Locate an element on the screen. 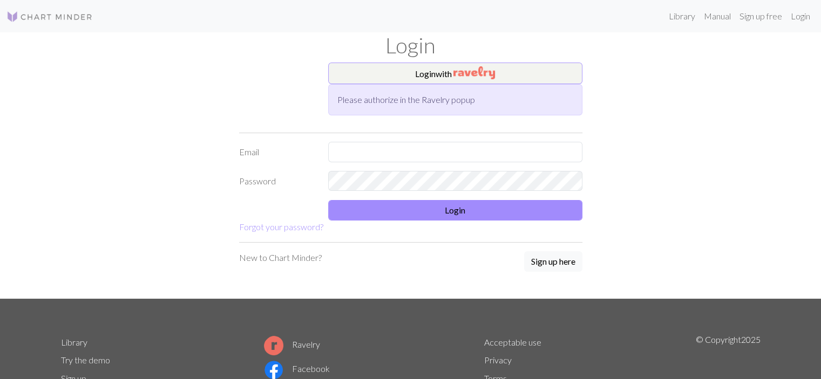 The height and width of the screenshot is (379, 821). a: Forgot your password? is located at coordinates (281, 227).